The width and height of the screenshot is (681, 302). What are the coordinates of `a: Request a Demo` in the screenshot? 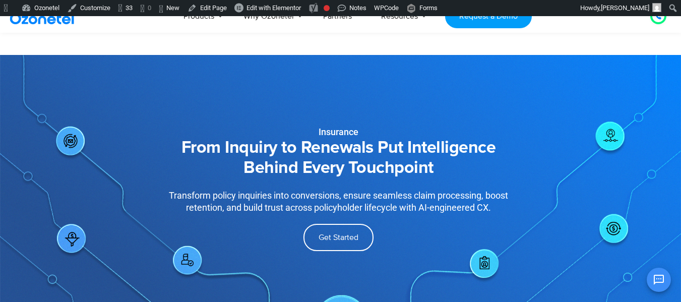 It's located at (488, 16).